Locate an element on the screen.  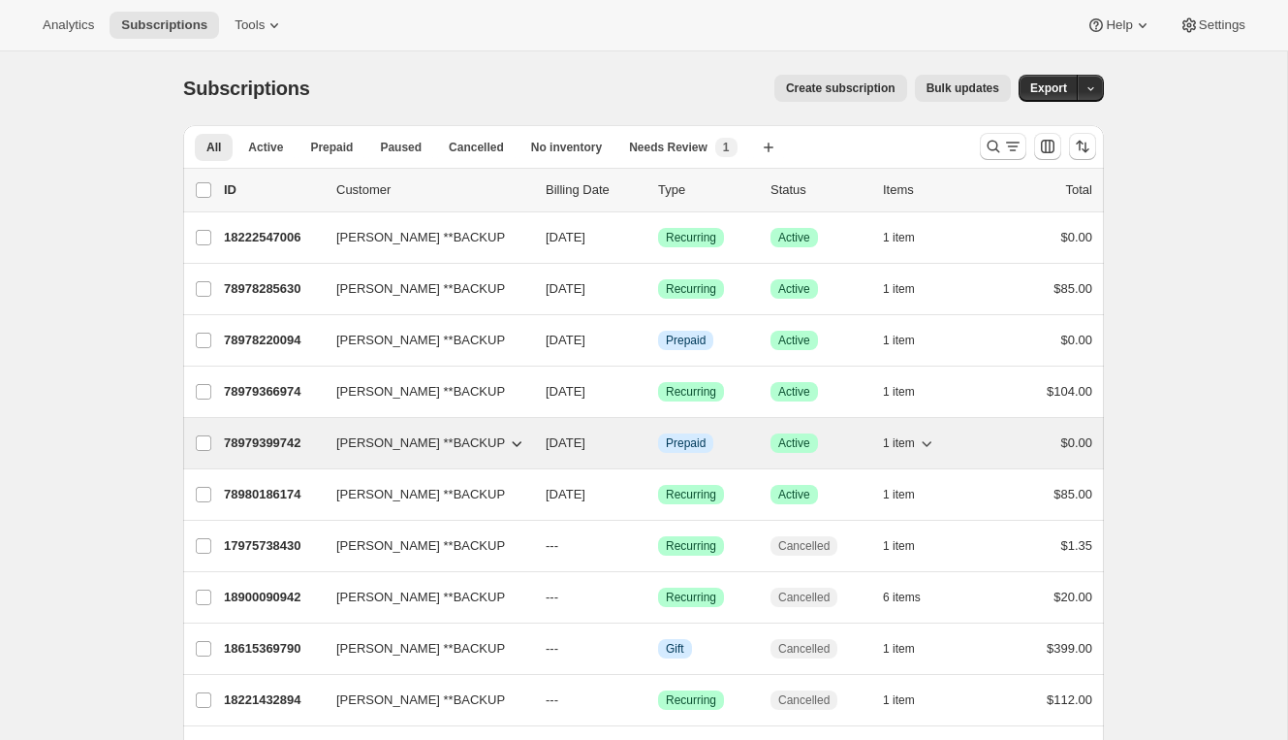
p: Customer is located at coordinates (433, 190).